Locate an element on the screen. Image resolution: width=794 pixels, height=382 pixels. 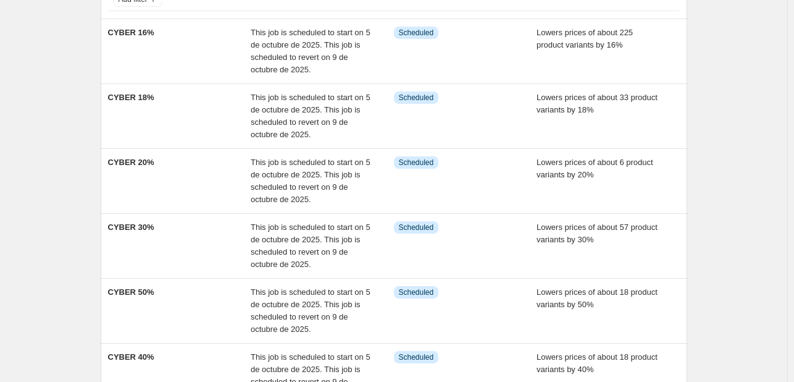
span: Lowers prices of about 33 product variants by 18% is located at coordinates (597, 103).